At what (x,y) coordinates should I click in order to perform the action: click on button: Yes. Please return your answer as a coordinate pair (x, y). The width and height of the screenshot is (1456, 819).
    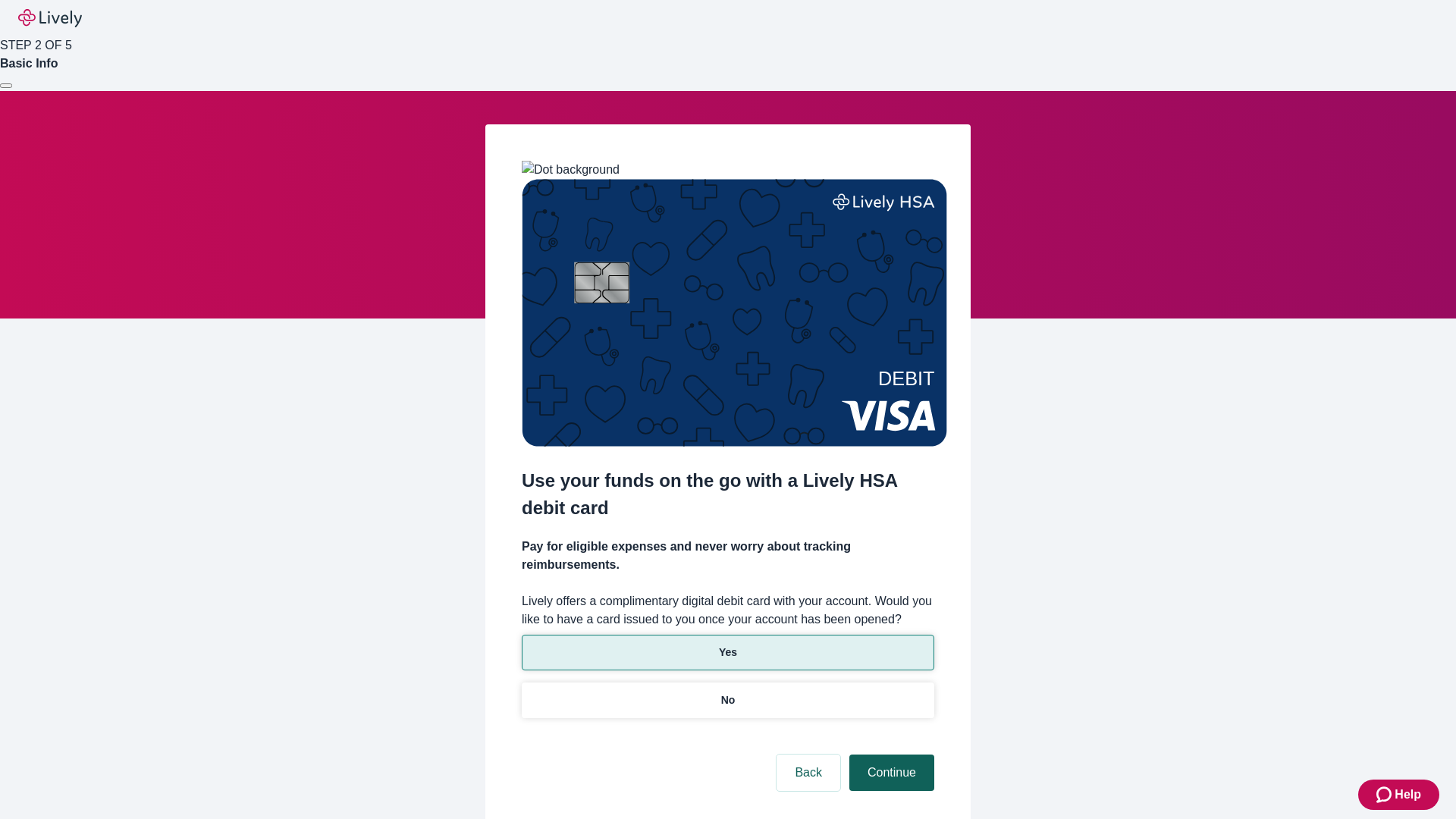
    Looking at the image, I should click on (728, 652).